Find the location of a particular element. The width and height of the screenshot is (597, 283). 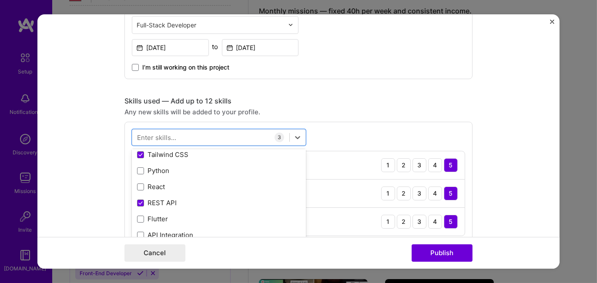

button: Close is located at coordinates (552, 24).